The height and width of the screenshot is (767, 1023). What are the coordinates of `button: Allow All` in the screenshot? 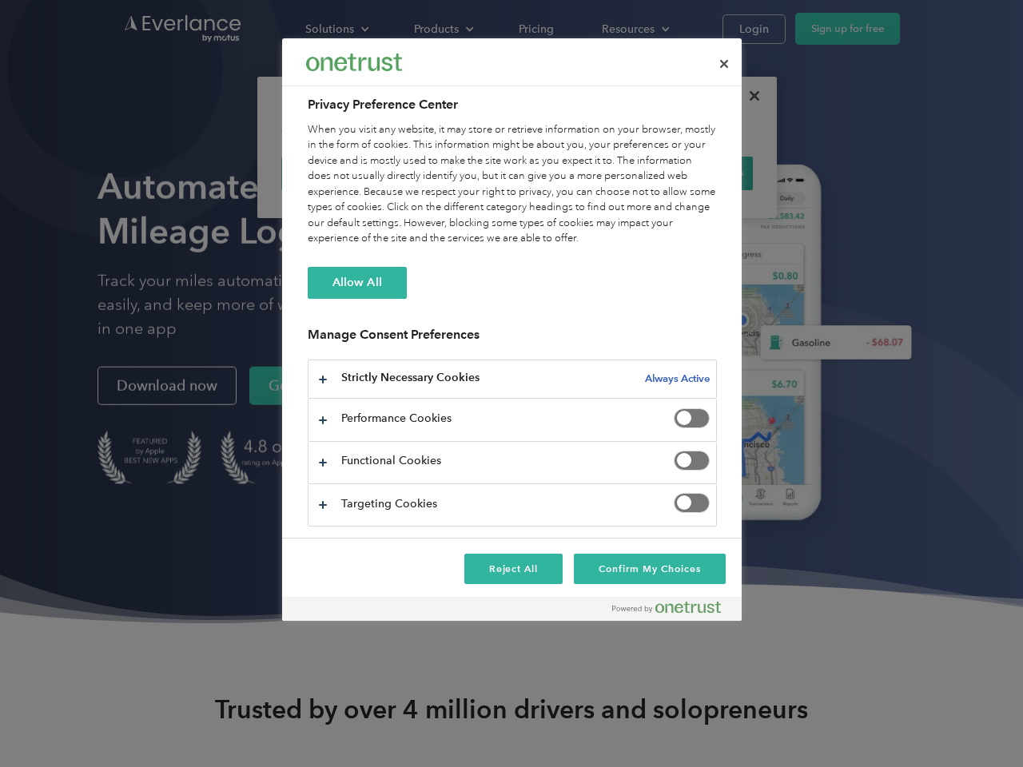 It's located at (357, 283).